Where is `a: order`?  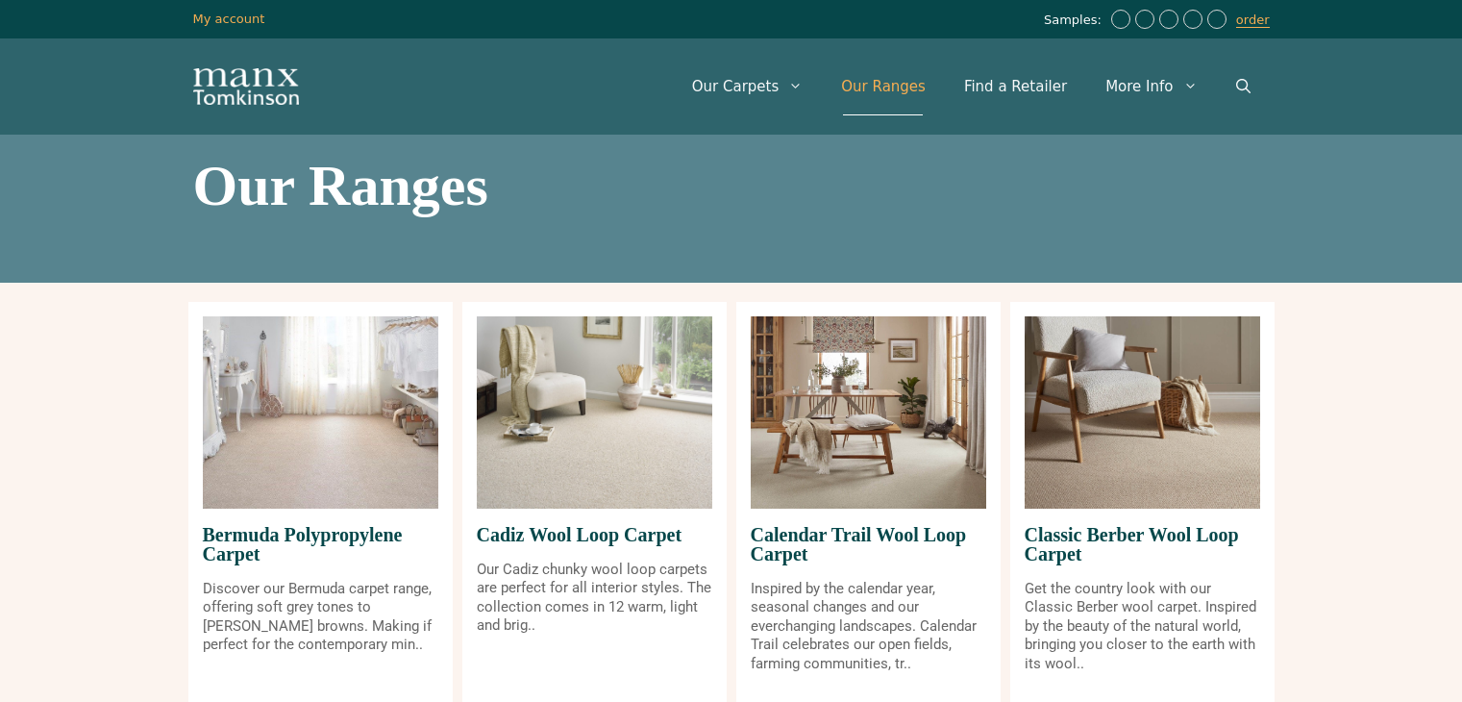
a: order is located at coordinates (1253, 20).